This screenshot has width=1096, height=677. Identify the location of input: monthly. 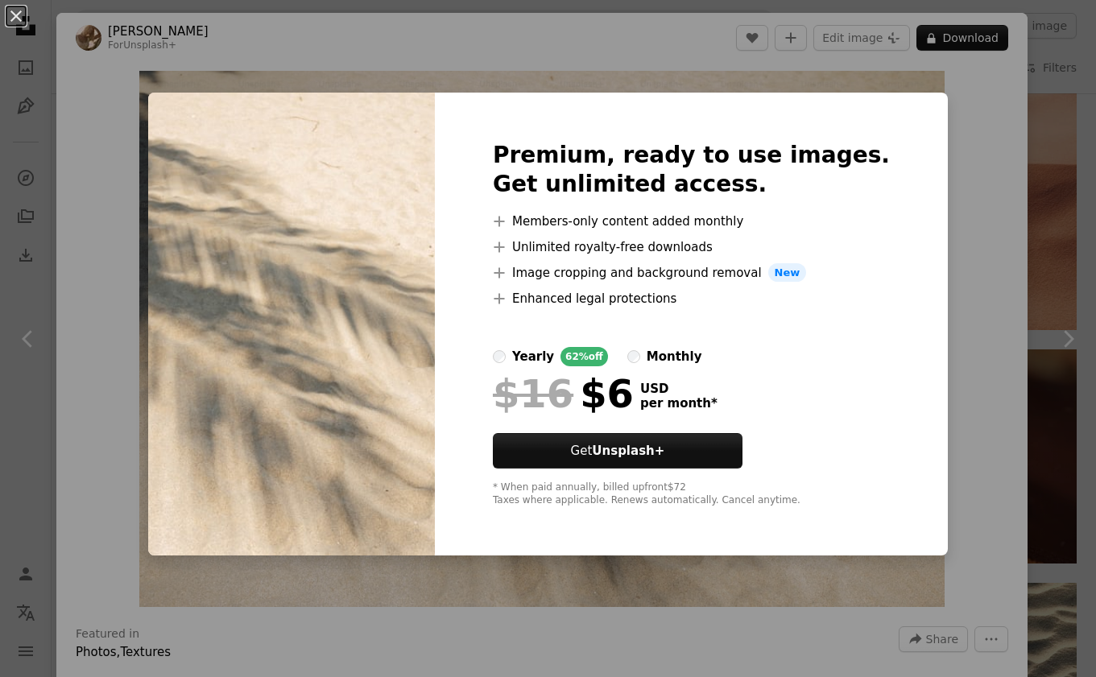
(634, 357).